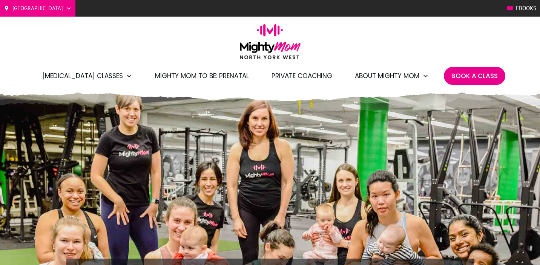 The image size is (540, 265). I want to click on span: Book A Class, so click(475, 76).